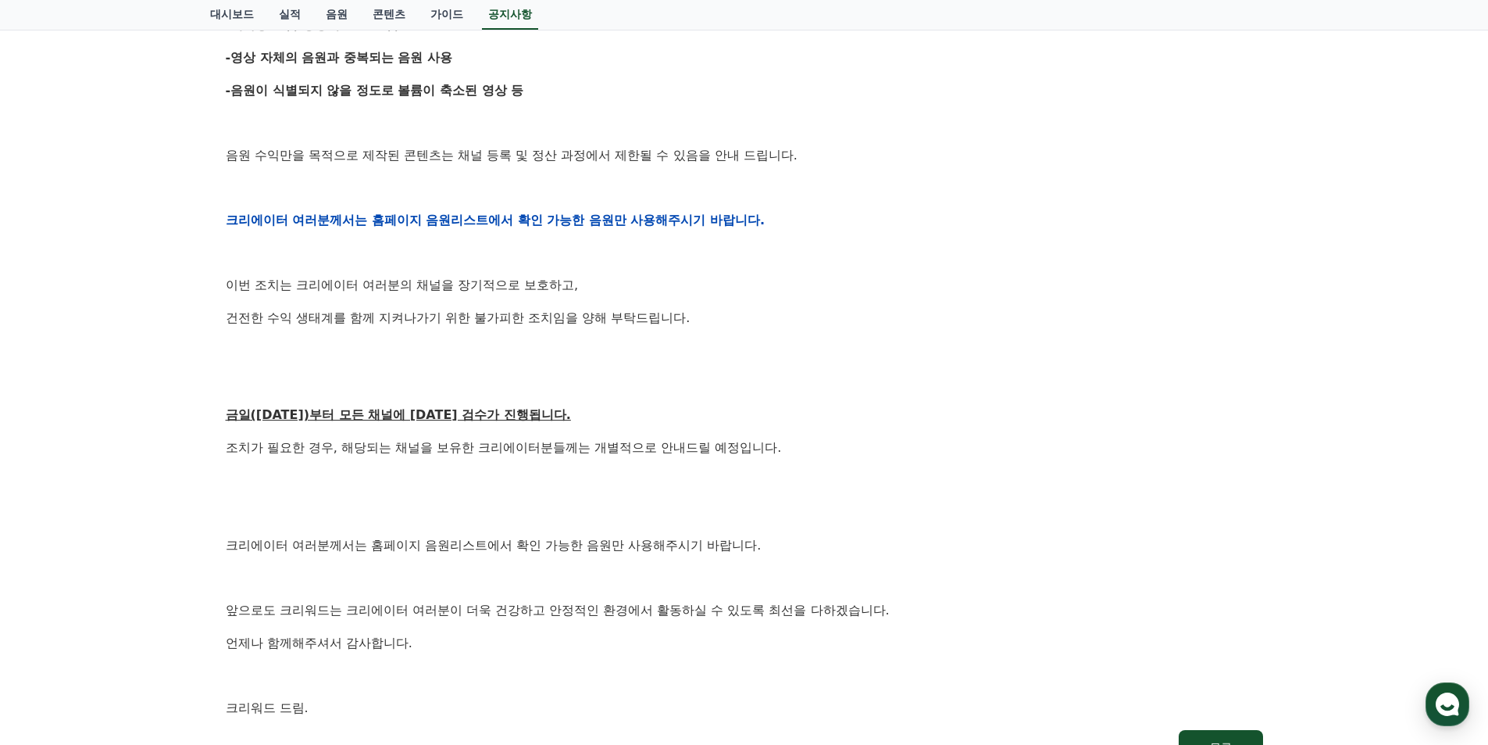  I want to click on p: 음원 수익만을 목적으로 제작된 콘텐츠는 채널 등록 및 정산 과정에서 제한될 수 있음을 안내 드립니다., so click(745, 155).